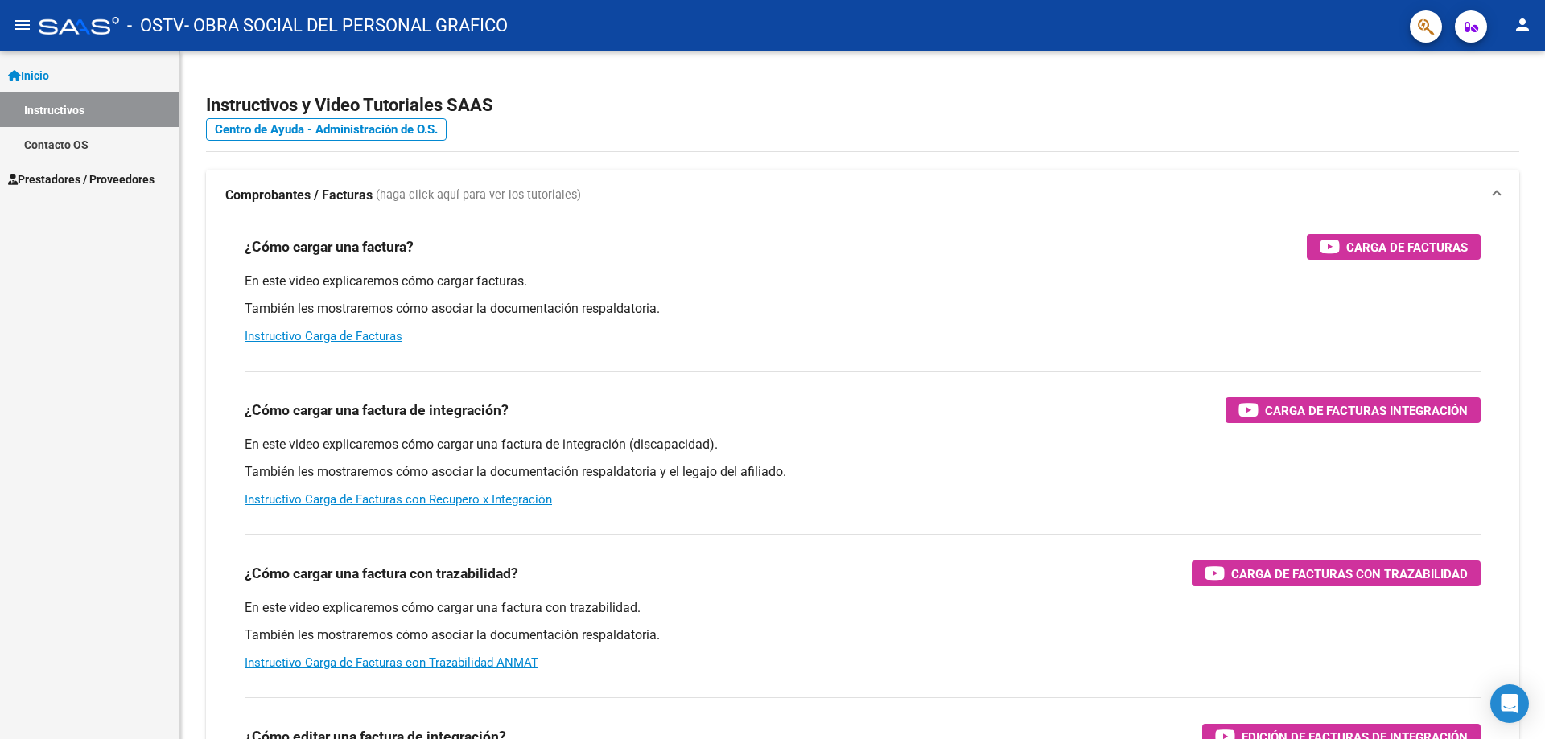 The height and width of the screenshot is (739, 1545). Describe the element at coordinates (1352, 410) in the screenshot. I see `button: Carga de Facturas Integración` at that location.